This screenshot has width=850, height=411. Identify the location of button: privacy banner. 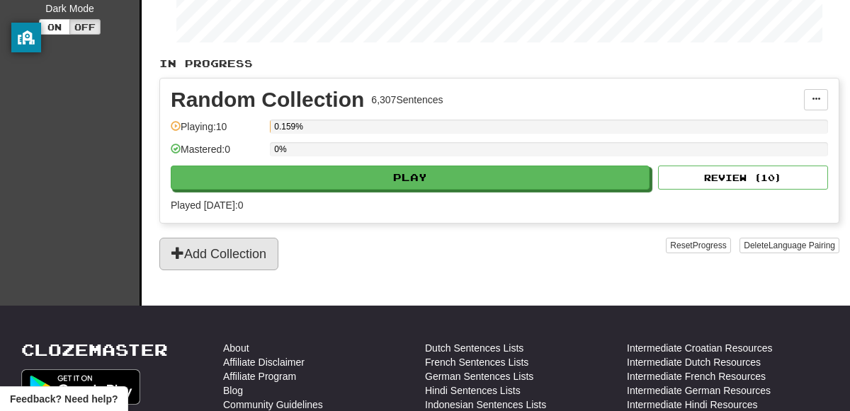
(26, 38).